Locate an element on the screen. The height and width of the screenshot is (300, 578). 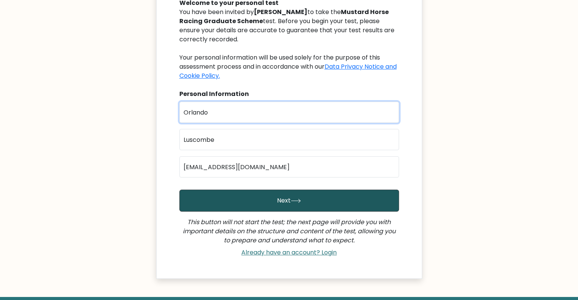
i: This button will not start the test; the next page will provide you with important details on the... is located at coordinates (289, 231).